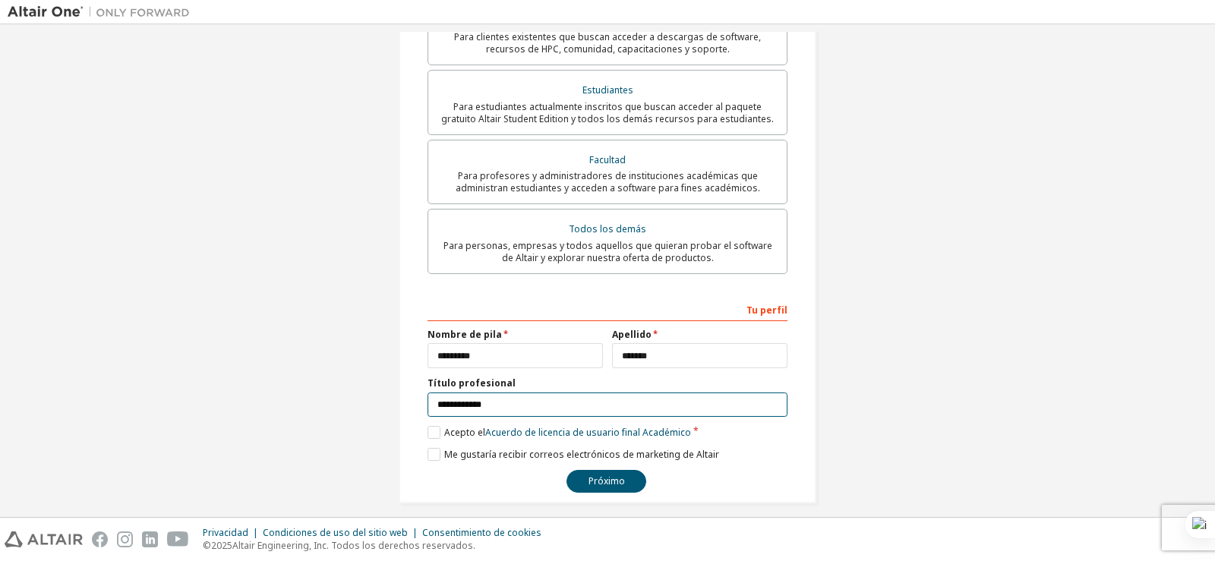  Describe the element at coordinates (99, 539) in the screenshot. I see `img: facebook.svg` at that location.